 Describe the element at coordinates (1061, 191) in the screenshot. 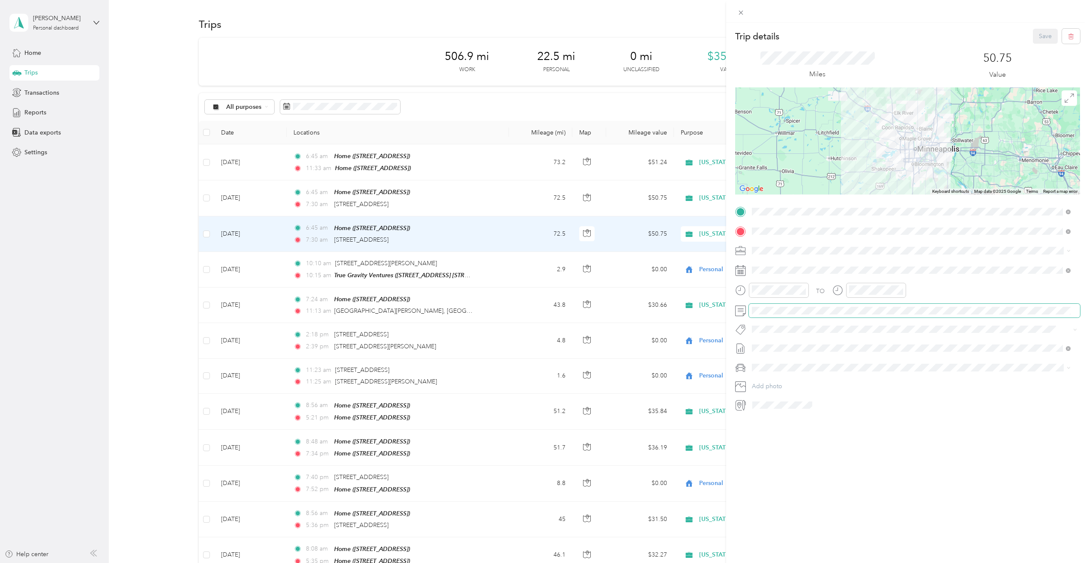

I see `a: Report a map error` at that location.